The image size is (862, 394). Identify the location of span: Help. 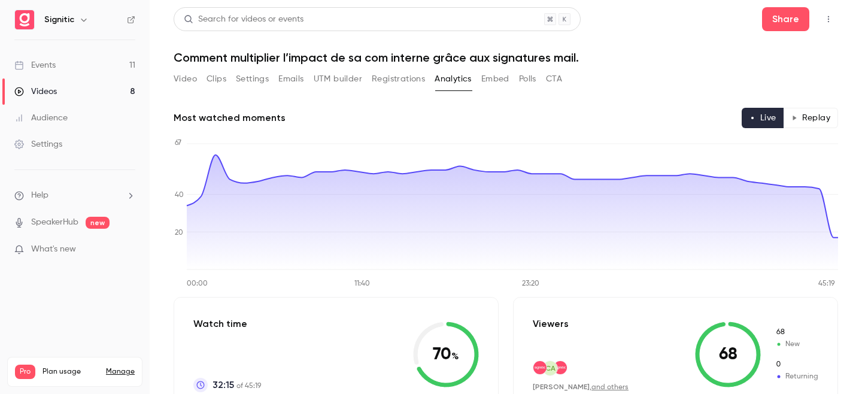
(40, 195).